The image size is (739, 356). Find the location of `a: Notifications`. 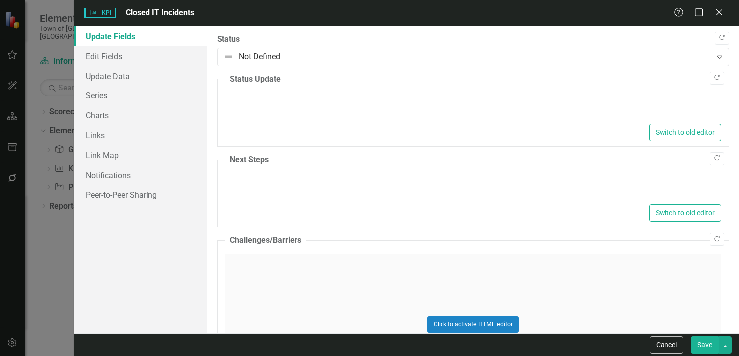

a: Notifications is located at coordinates (141, 175).